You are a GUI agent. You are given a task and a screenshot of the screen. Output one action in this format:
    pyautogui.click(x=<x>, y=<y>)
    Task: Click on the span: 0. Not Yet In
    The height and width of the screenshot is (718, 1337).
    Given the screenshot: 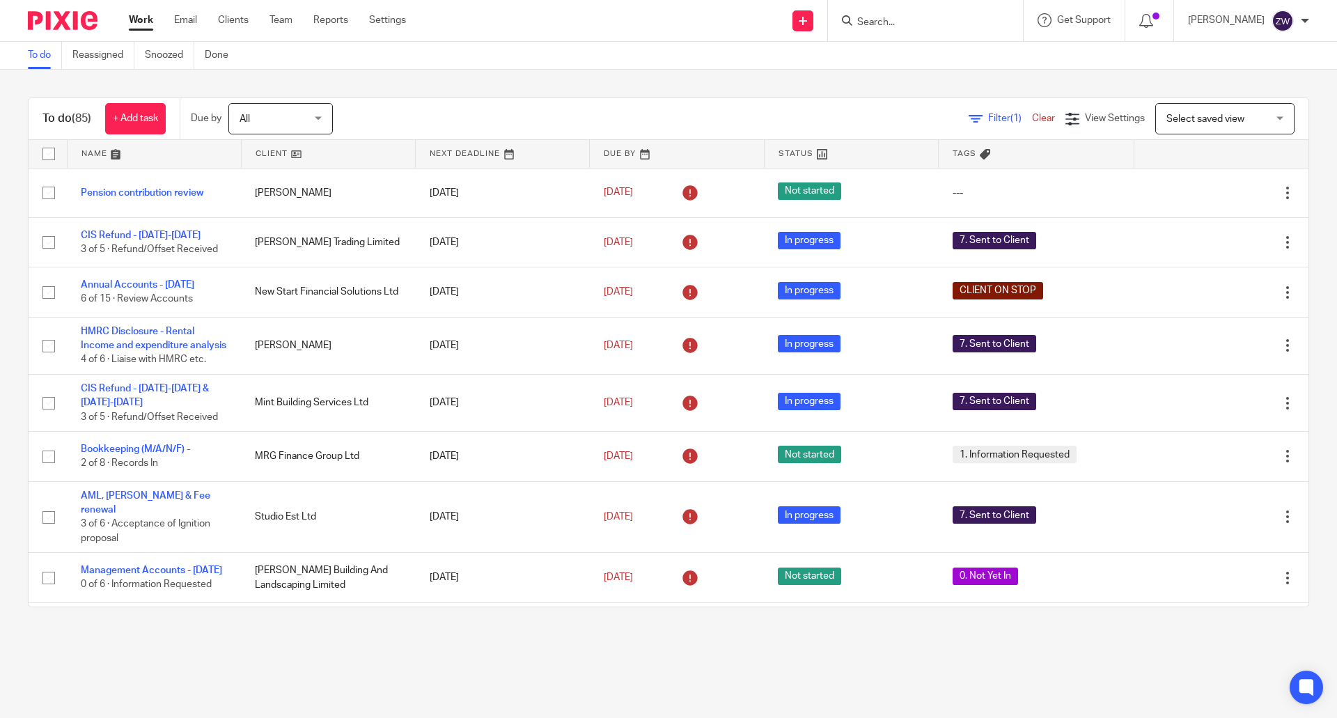 What is the action you would take?
    pyautogui.click(x=985, y=576)
    